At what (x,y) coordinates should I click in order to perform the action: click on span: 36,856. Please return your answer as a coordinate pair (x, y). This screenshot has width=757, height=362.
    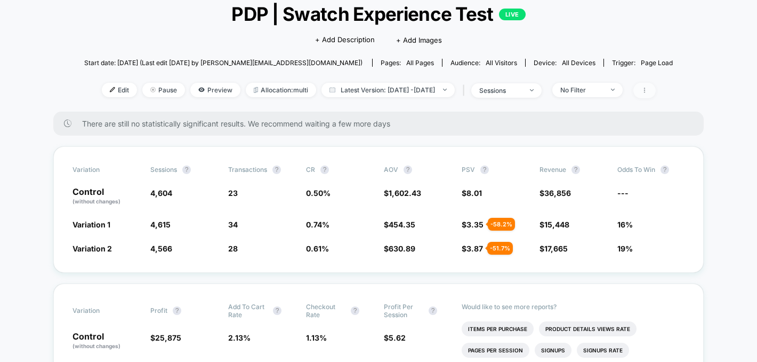
    Looking at the image, I should click on (558, 192).